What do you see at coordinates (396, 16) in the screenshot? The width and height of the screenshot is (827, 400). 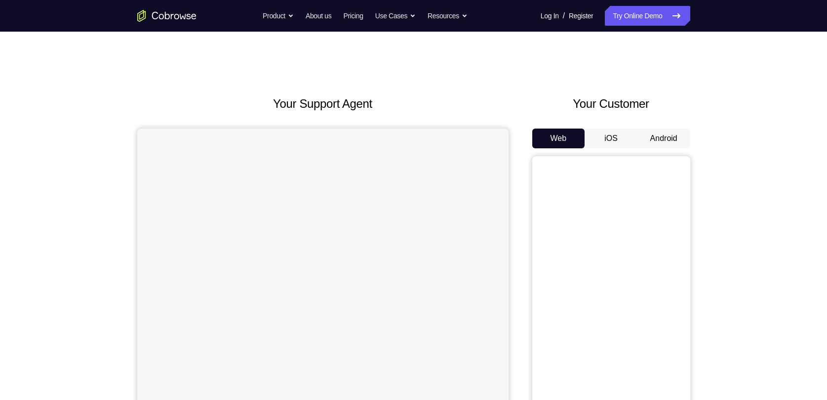 I see `button: Use Cases` at bounding box center [396, 16].